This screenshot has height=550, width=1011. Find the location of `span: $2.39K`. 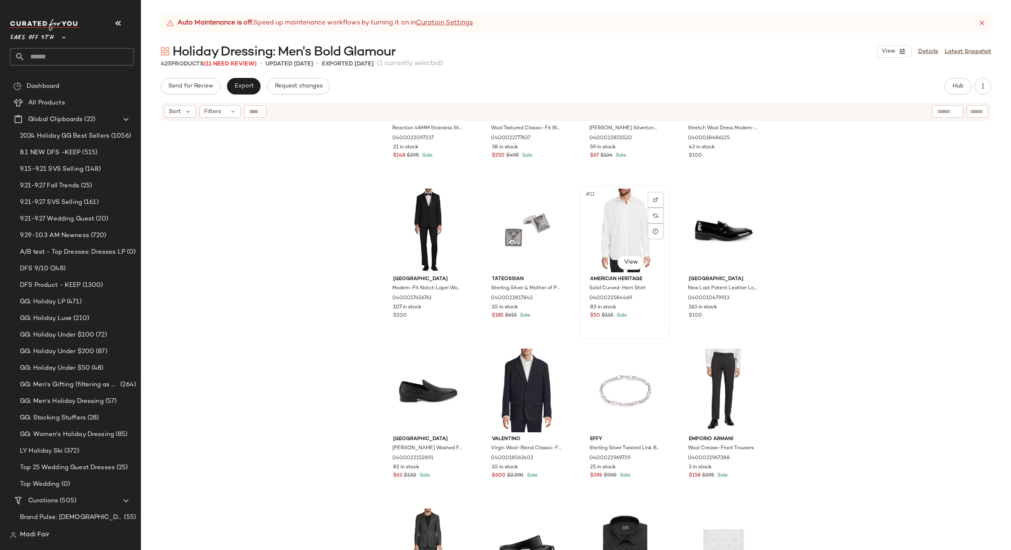

span: $2.39K is located at coordinates (516, 476).